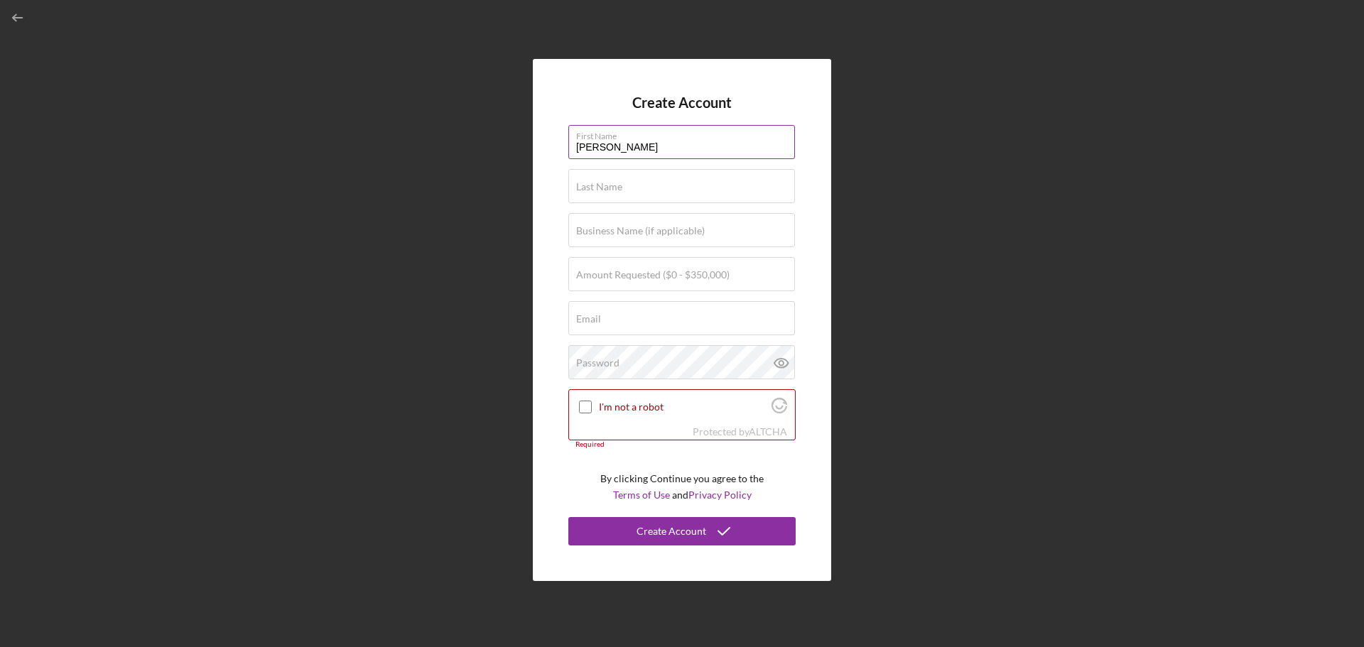  Describe the element at coordinates (682, 487) in the screenshot. I see `p: By clicking Continue you agree to the and` at that location.